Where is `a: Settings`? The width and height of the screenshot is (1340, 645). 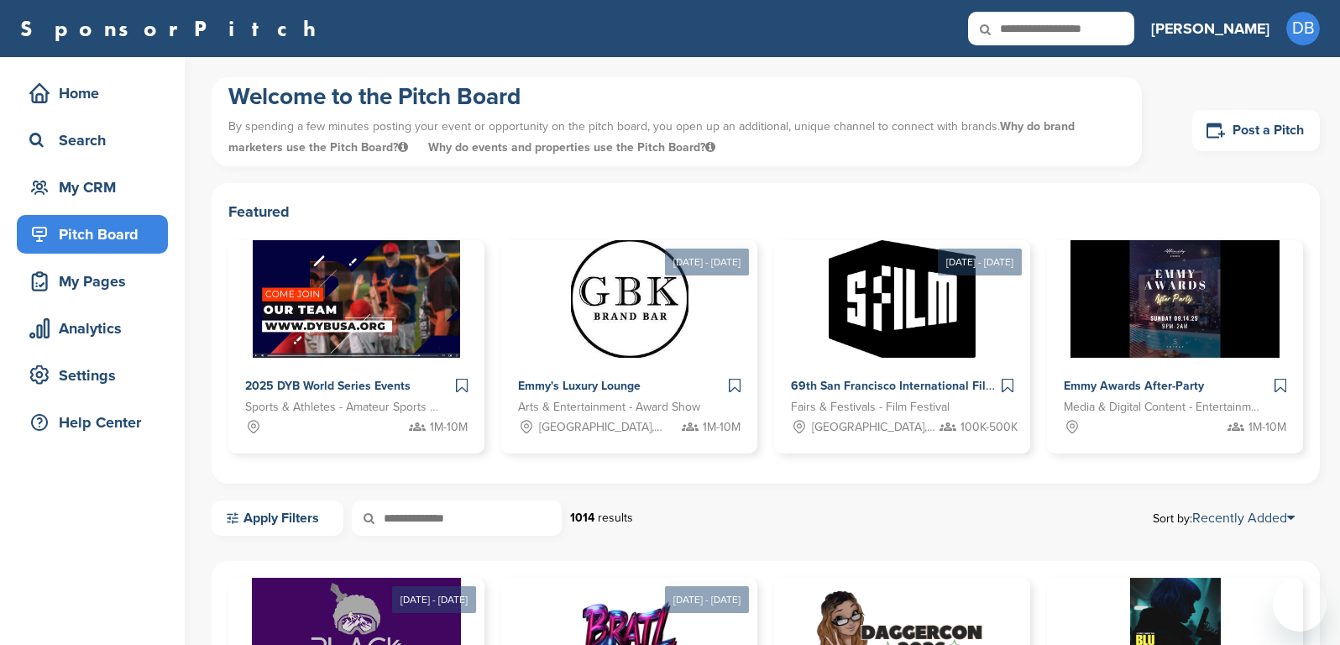 a: Settings is located at coordinates (92, 375).